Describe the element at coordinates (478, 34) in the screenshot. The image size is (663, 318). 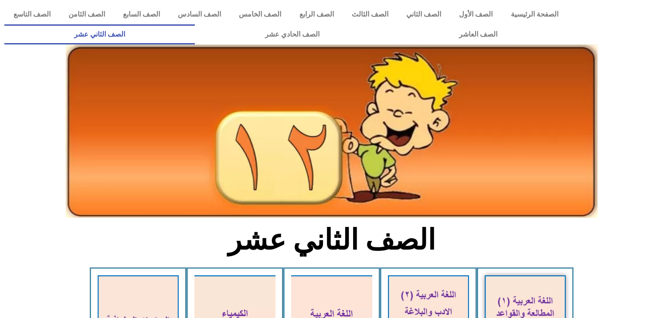
I see `a: الصف العاشر` at that location.